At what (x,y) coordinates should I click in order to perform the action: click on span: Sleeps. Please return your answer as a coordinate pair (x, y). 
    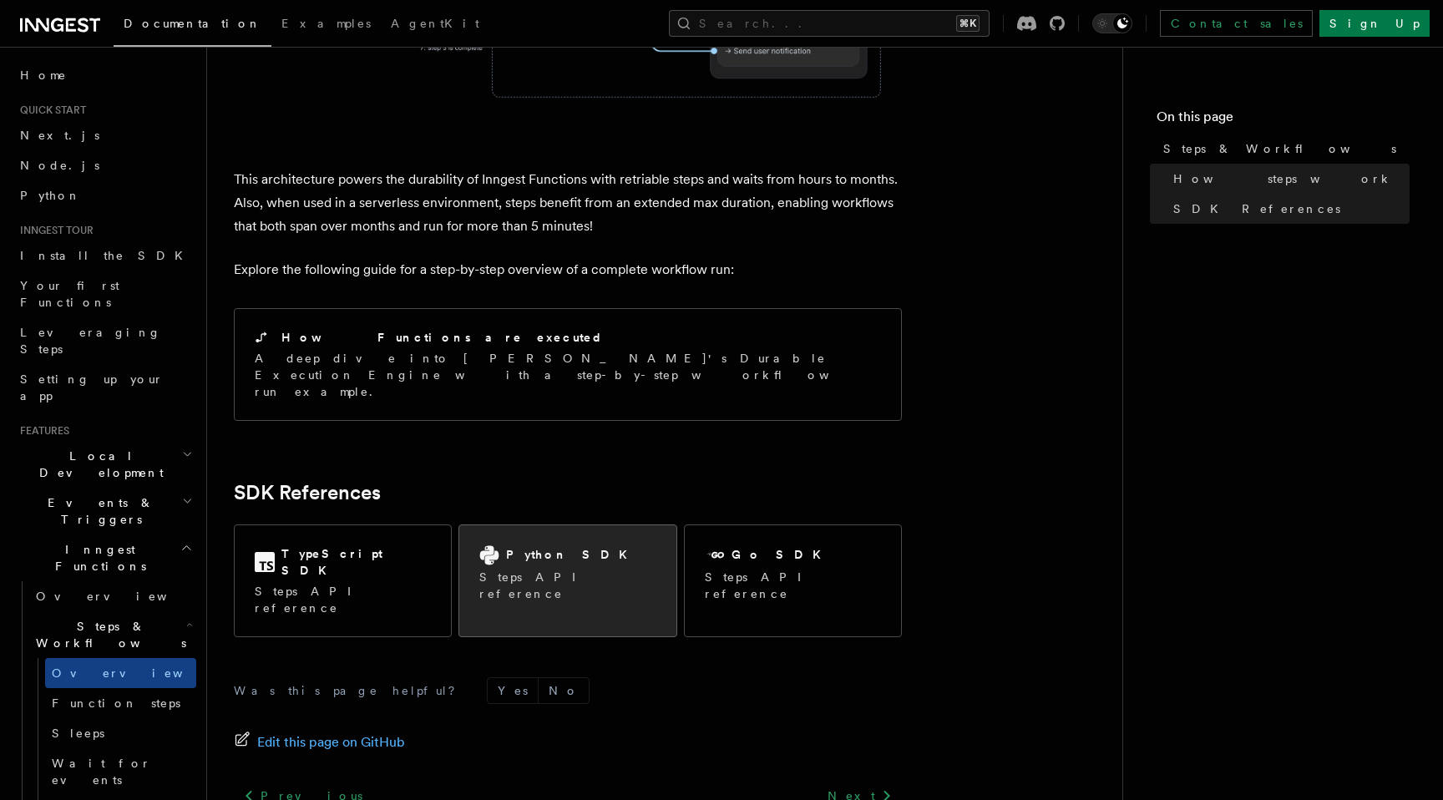
    Looking at the image, I should click on (78, 733).